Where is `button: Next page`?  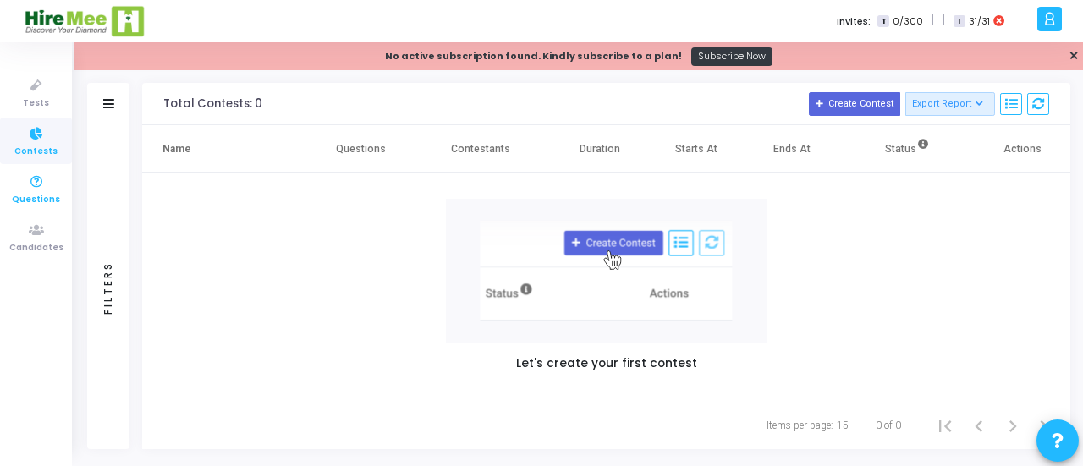
button: Next page is located at coordinates (1013, 426).